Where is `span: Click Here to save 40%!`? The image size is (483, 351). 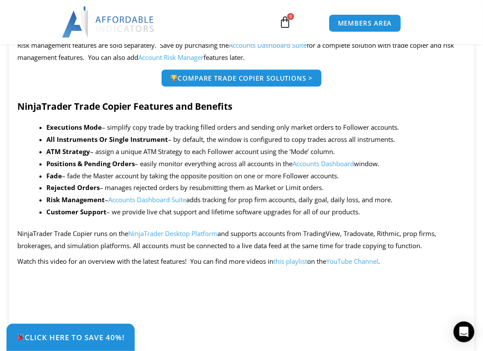 span: Click Here to save 40%! is located at coordinates (71, 337).